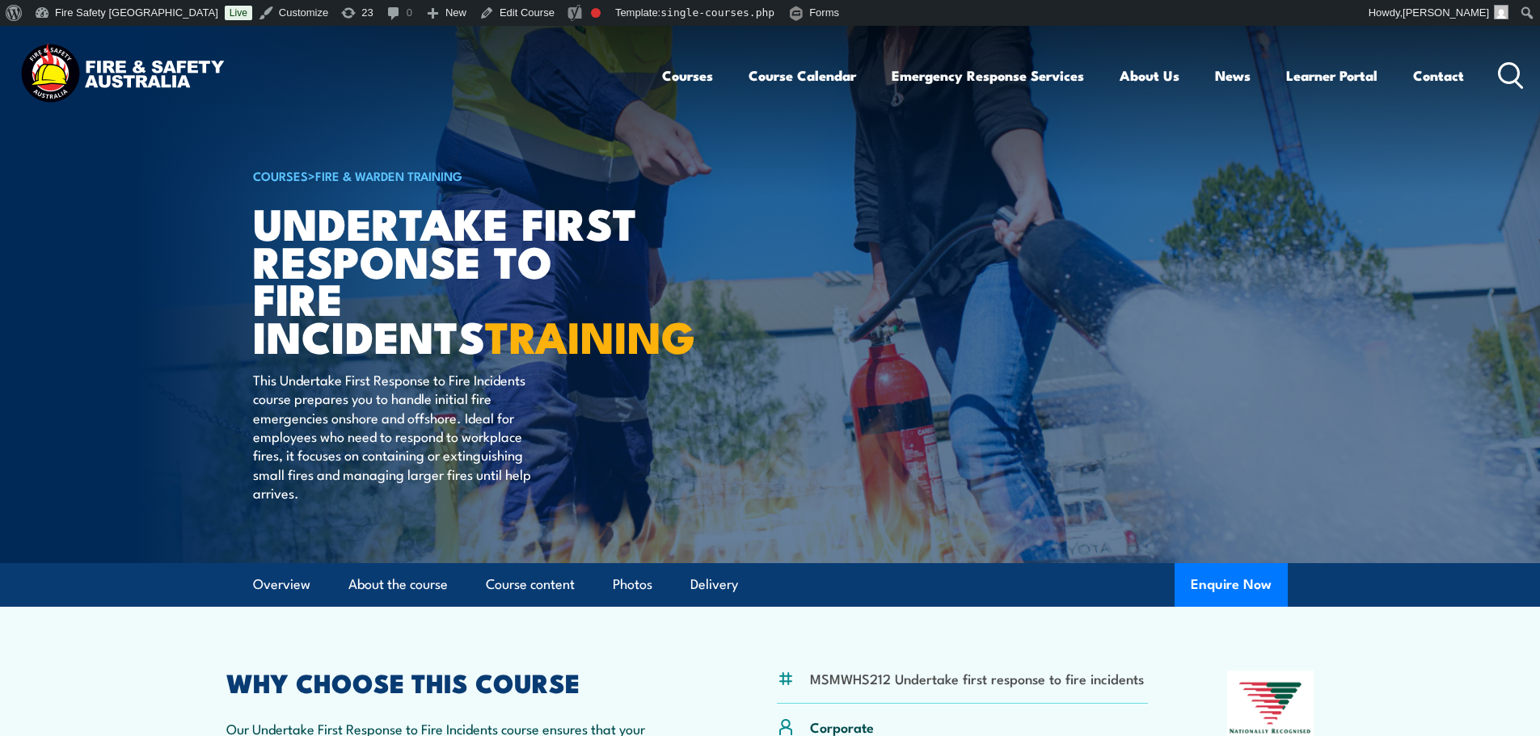 The width and height of the screenshot is (1540, 736). Describe the element at coordinates (453, 279) in the screenshot. I see `h1: Undertake First Response to Fire Incidents` at that location.